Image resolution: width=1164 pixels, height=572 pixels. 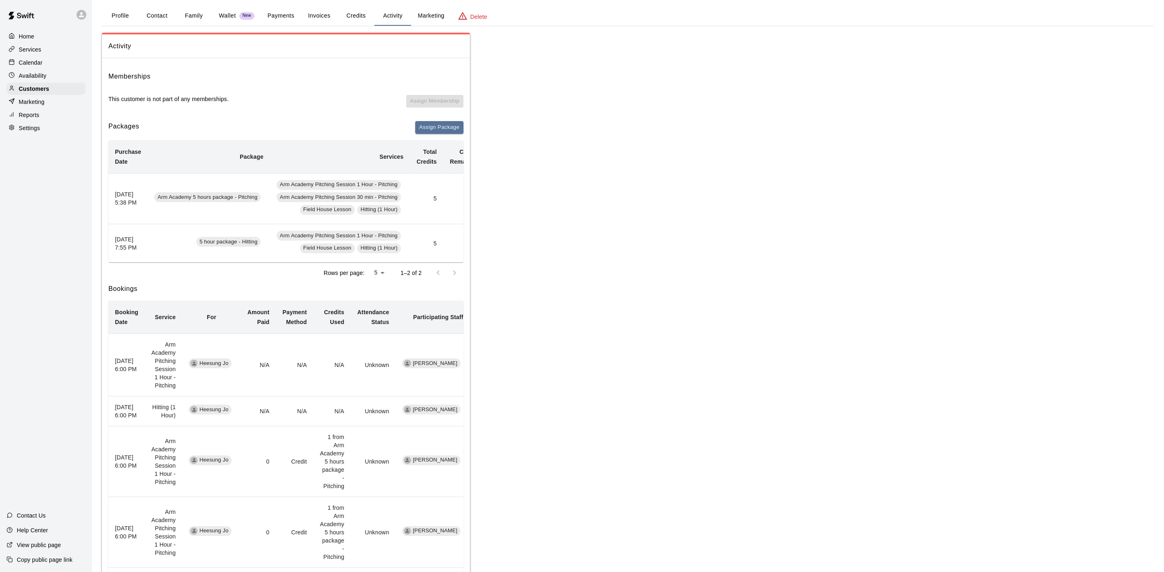 What do you see at coordinates (46, 76) in the screenshot?
I see `div: Availability` at bounding box center [46, 76].